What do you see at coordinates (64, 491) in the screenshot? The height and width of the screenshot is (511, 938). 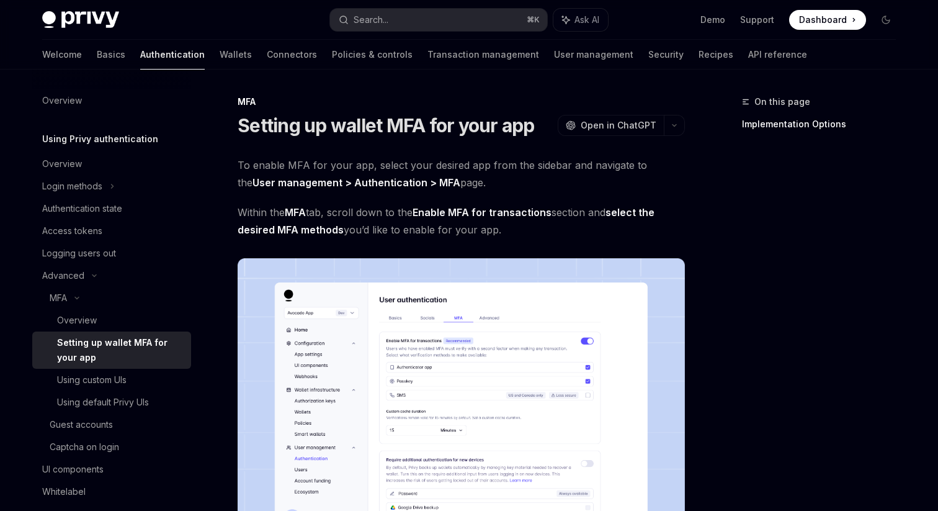 I see `div: Whitelabel` at bounding box center [64, 491].